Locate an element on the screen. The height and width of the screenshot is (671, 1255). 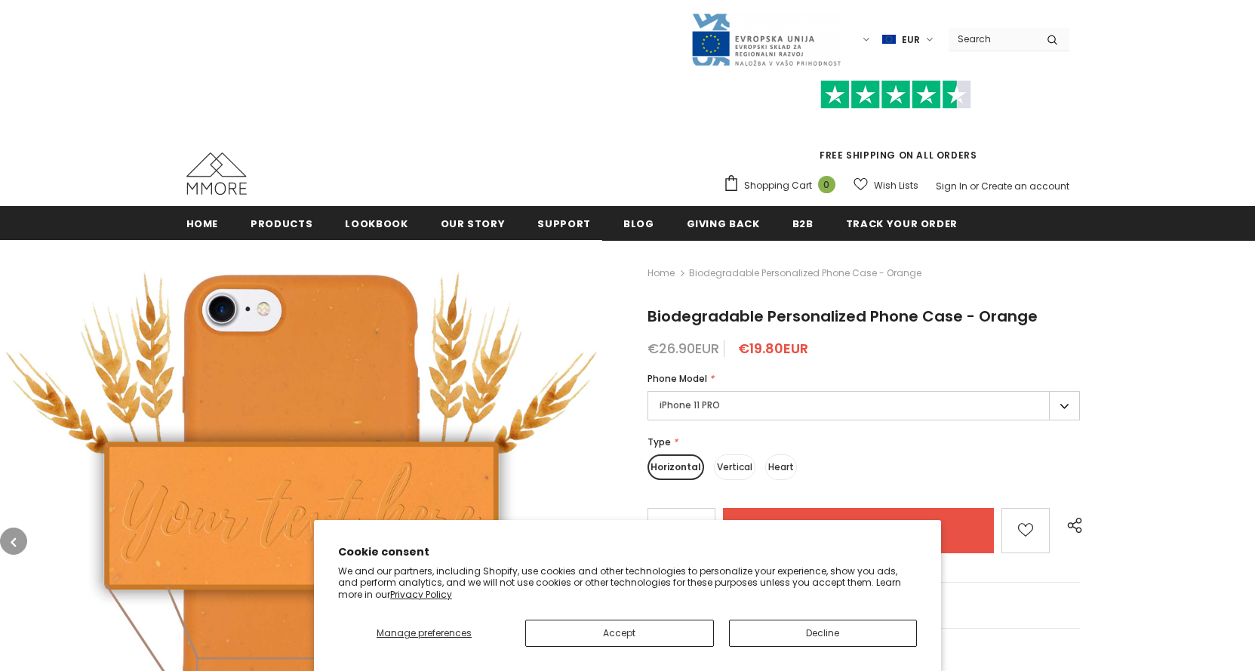
span: Blog is located at coordinates (638, 223).